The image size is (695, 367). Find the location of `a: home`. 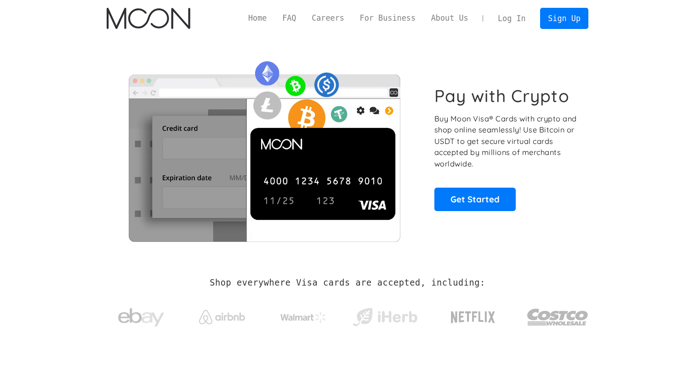

a: home is located at coordinates (148, 18).